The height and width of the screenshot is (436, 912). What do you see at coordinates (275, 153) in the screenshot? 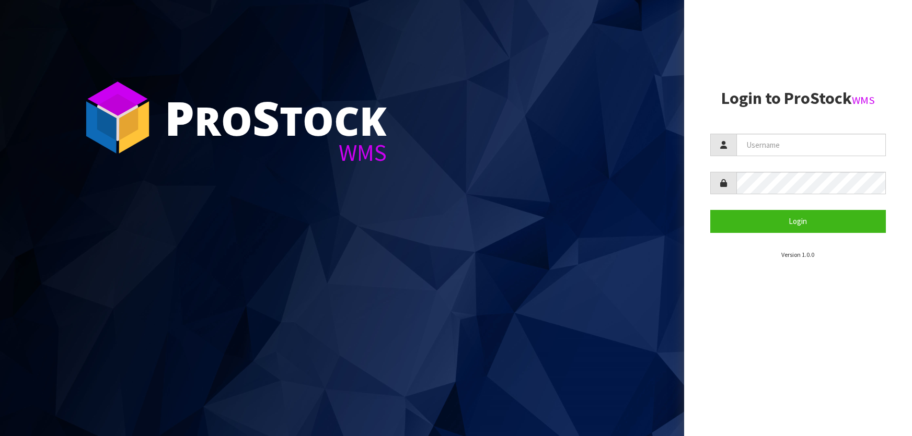
I see `div: WMS` at bounding box center [275, 153].